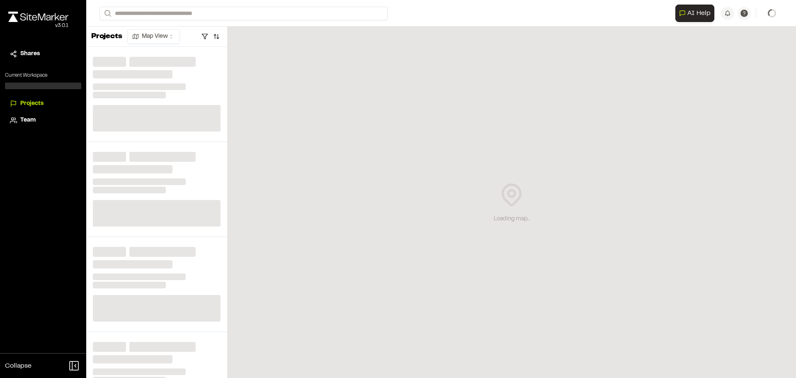 Image resolution: width=796 pixels, height=378 pixels. What do you see at coordinates (38, 17) in the screenshot?
I see `img: rebrand.png` at bounding box center [38, 17].